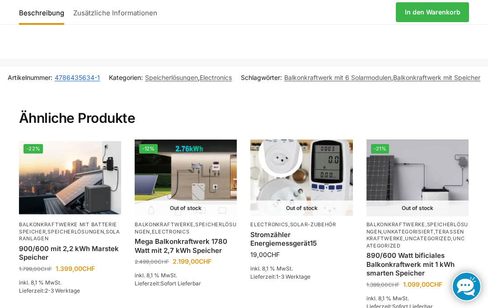 The image size is (488, 308). I want to click on a: Stromzähler Energiemessgerät15, so click(301, 239).